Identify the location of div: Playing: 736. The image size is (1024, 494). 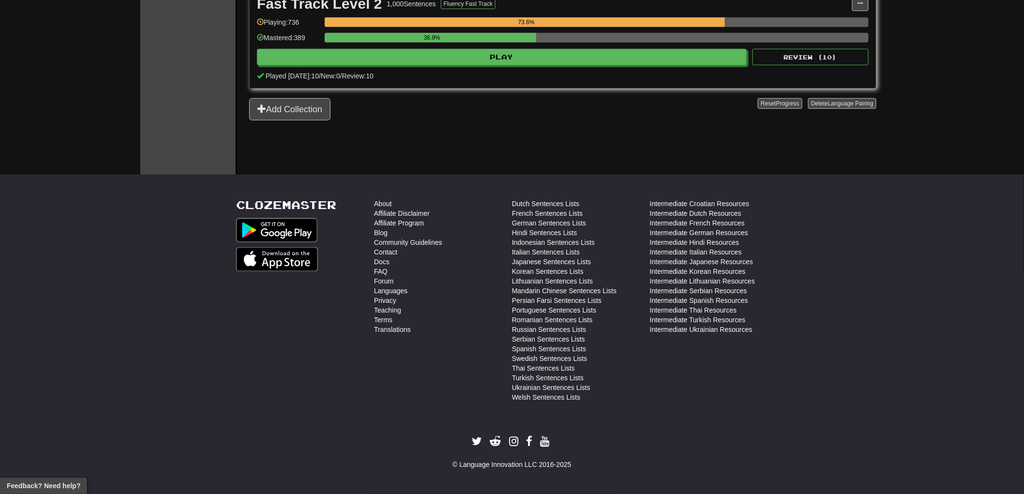
(288, 25).